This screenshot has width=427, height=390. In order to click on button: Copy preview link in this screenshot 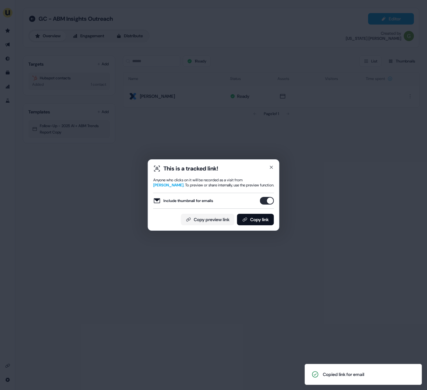, I will do `click(208, 219)`.